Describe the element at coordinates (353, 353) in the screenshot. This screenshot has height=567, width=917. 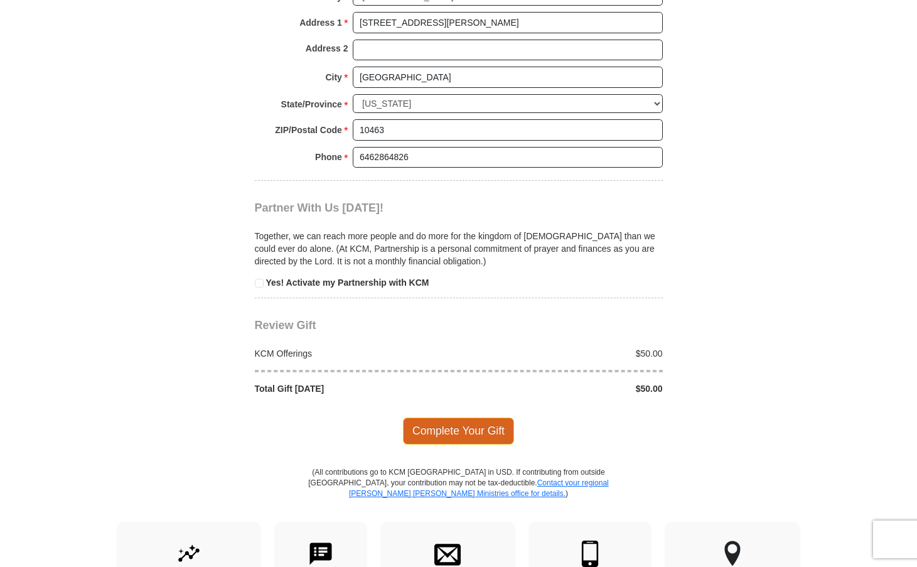
I see `div: KCM Offerings` at that location.